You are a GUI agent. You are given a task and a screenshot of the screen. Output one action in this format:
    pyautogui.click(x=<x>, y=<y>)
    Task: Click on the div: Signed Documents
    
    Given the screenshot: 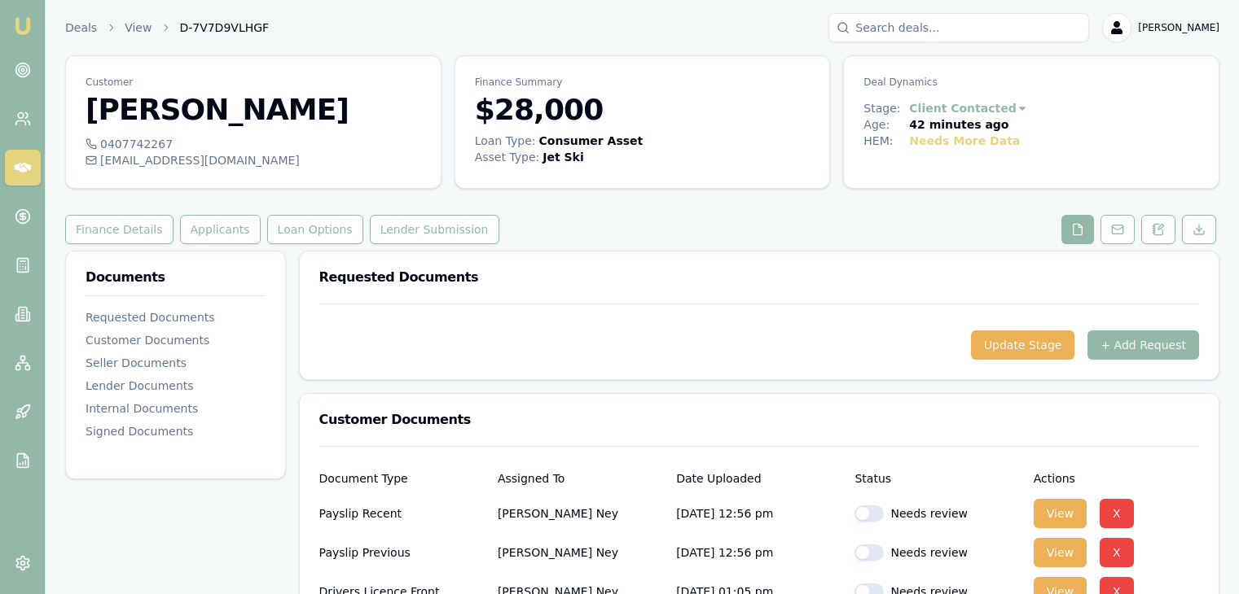 What is the action you would take?
    pyautogui.click(x=175, y=432)
    